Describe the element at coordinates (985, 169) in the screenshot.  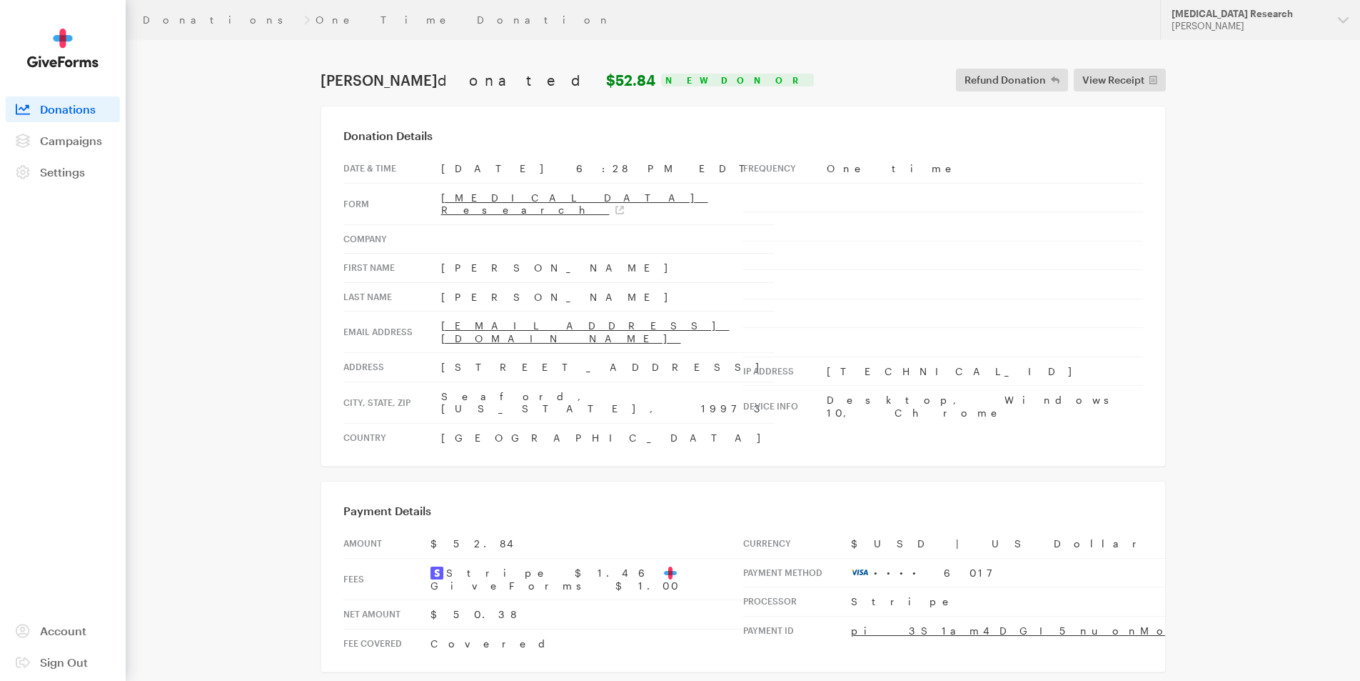
I see `td: One time` at that location.